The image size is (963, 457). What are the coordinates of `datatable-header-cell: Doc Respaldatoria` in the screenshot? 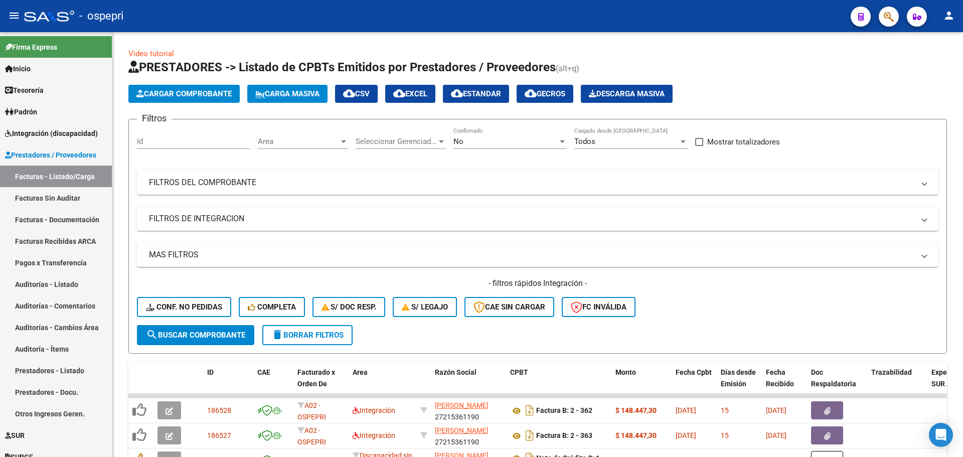 It's located at (837, 384).